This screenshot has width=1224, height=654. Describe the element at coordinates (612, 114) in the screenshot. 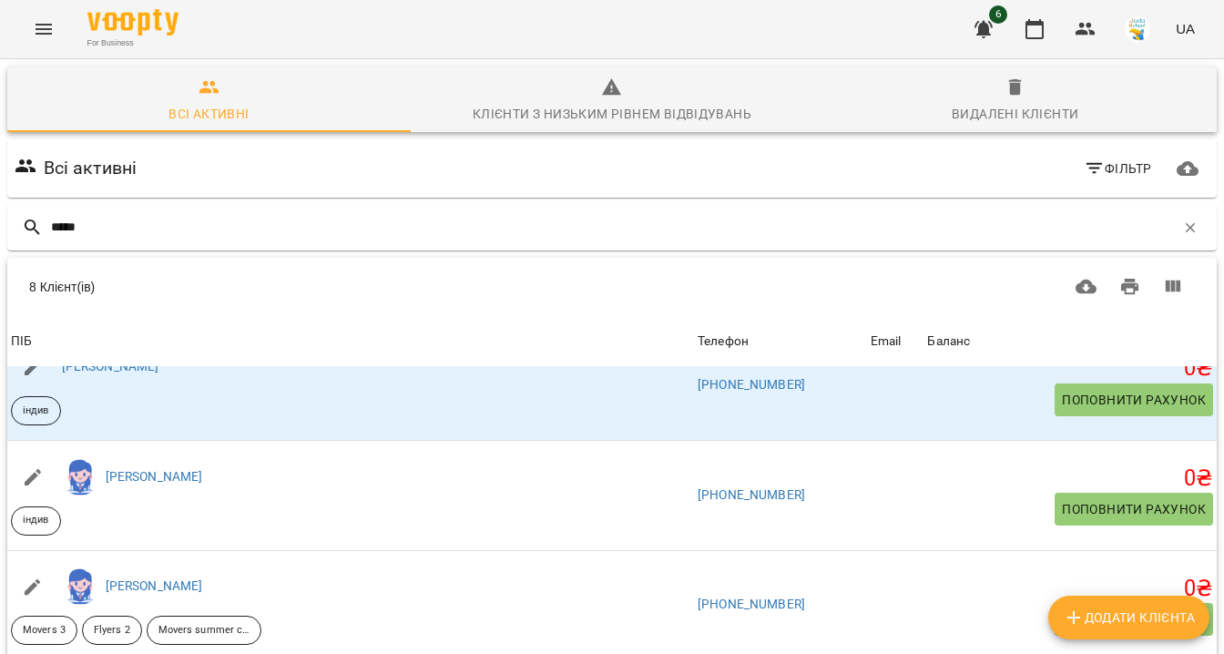

I see `div: Клієнти з низьким рівнем відвідувань` at that location.